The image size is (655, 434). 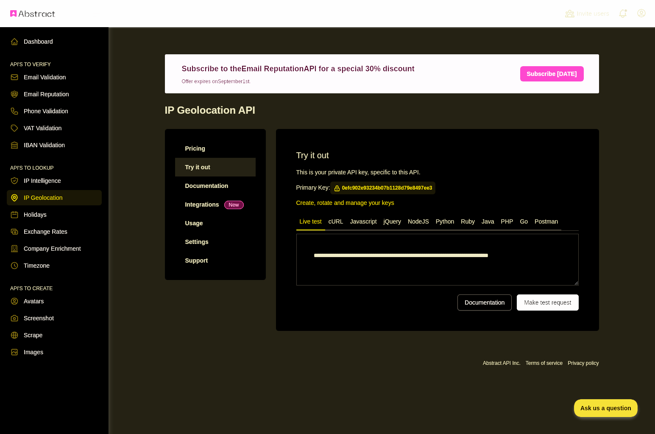 What do you see at coordinates (33, 301) in the screenshot?
I see `span: Avatars` at bounding box center [33, 301].